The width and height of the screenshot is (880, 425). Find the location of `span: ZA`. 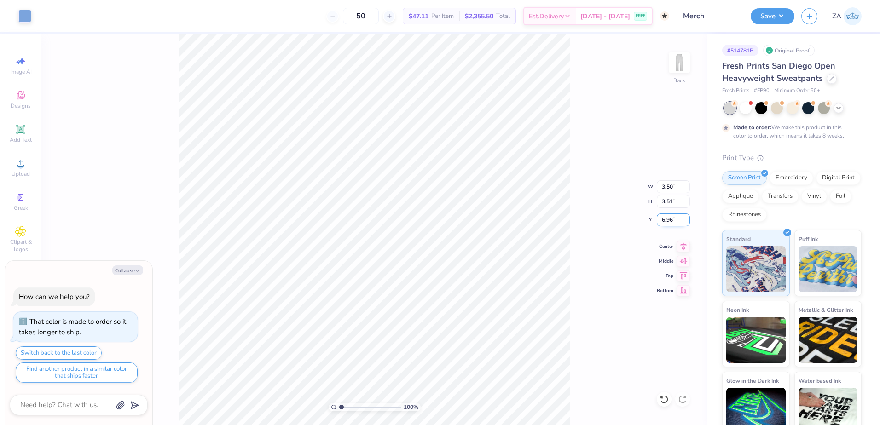

span: ZA is located at coordinates (836, 16).